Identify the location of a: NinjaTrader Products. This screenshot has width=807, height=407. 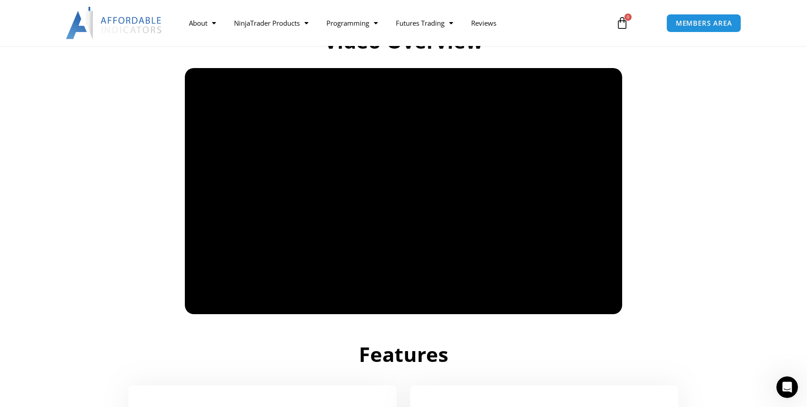
(271, 23).